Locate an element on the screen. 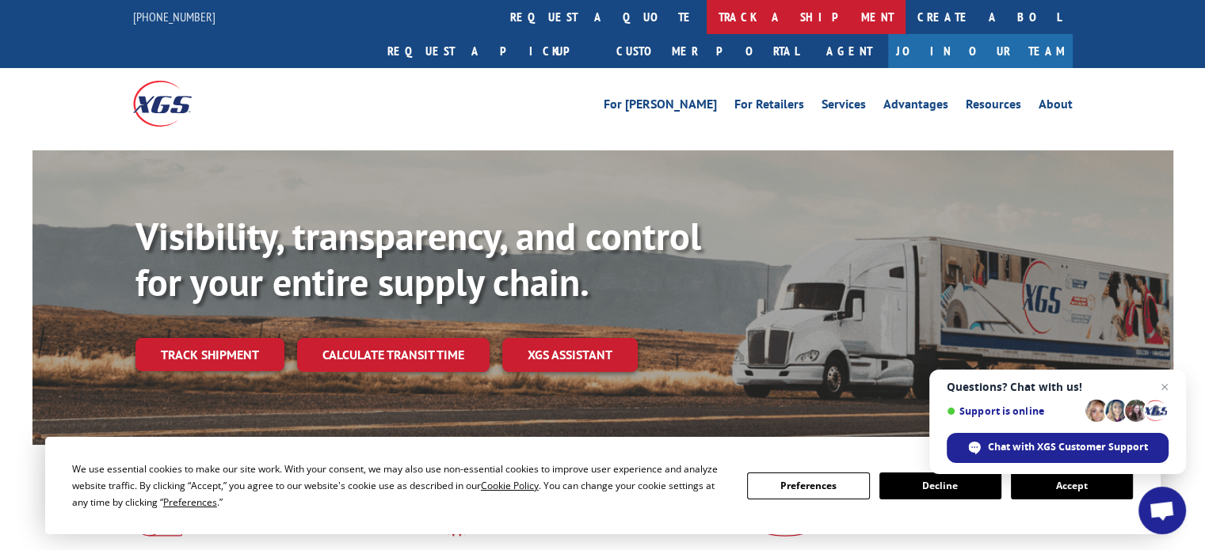  span: Questions? Chat with us! is located at coordinates (1057, 387).